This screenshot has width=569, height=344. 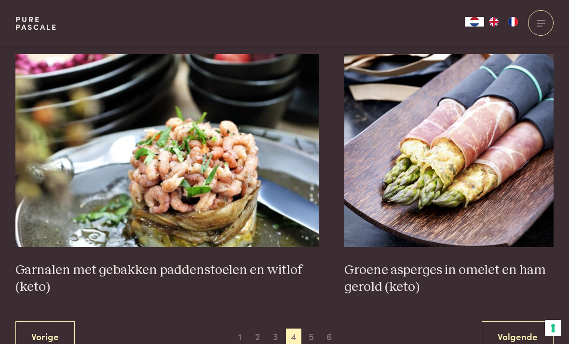 What do you see at coordinates (504, 22) in the screenshot?
I see `ul: Language list` at bounding box center [504, 22].